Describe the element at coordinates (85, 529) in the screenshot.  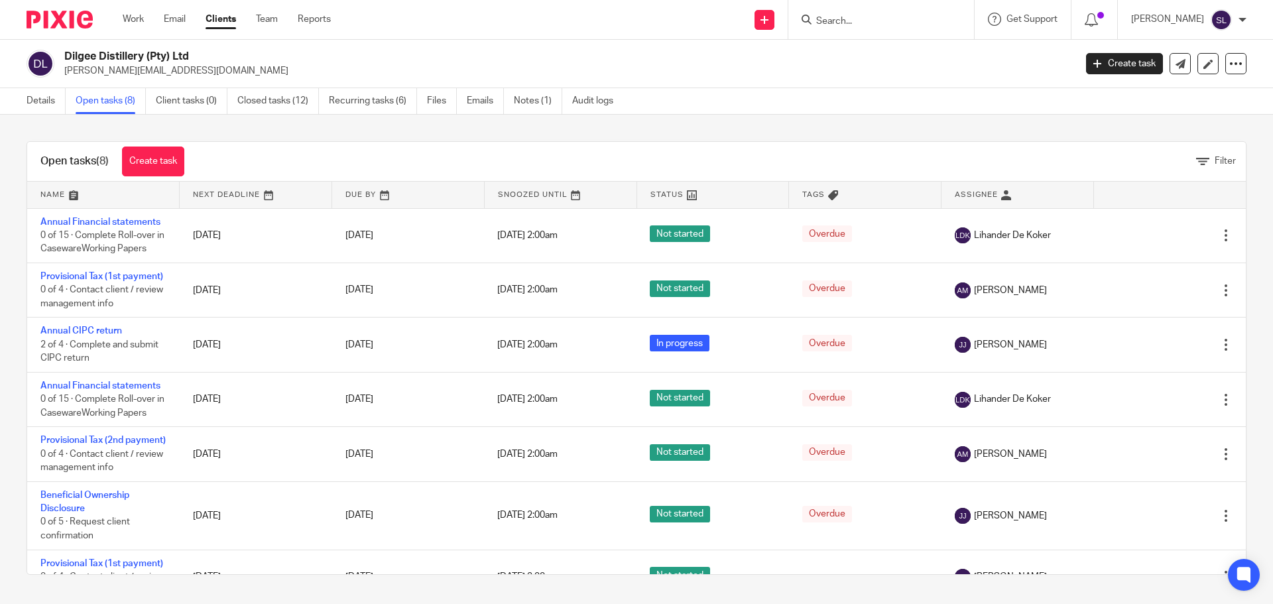
I see `span: 0 of 5 · Request client confirmation` at that location.